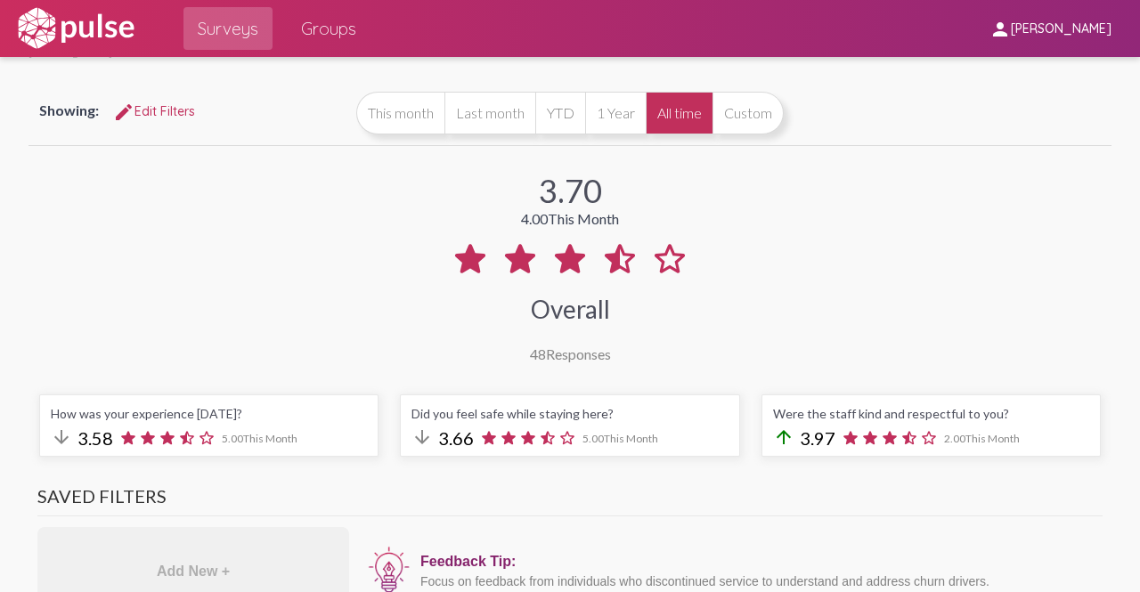 This screenshot has height=592, width=1140. What do you see at coordinates (615, 113) in the screenshot?
I see `button: 1 Year` at bounding box center [615, 113].